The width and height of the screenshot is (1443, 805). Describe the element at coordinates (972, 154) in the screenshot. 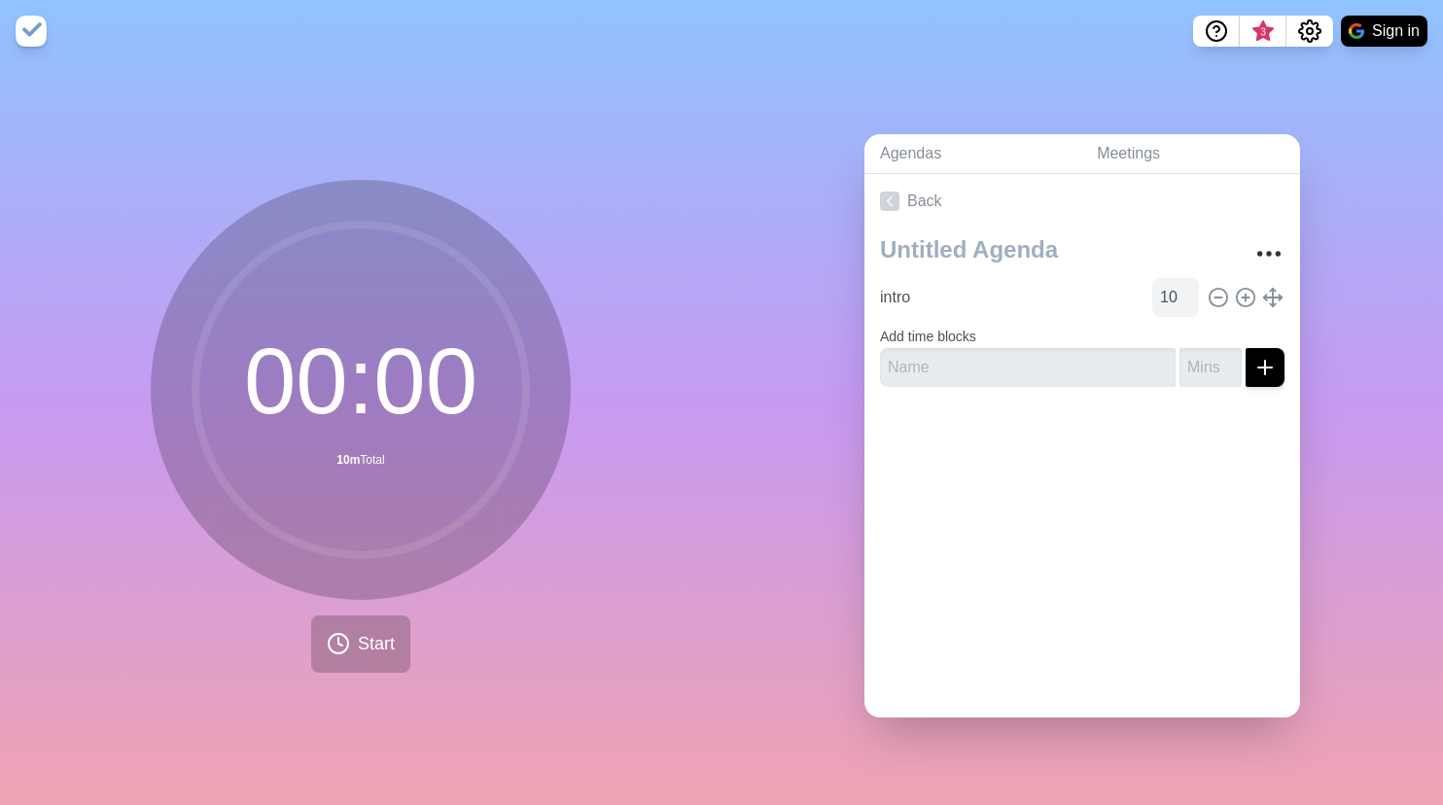

I see `a: Agendas` at that location.